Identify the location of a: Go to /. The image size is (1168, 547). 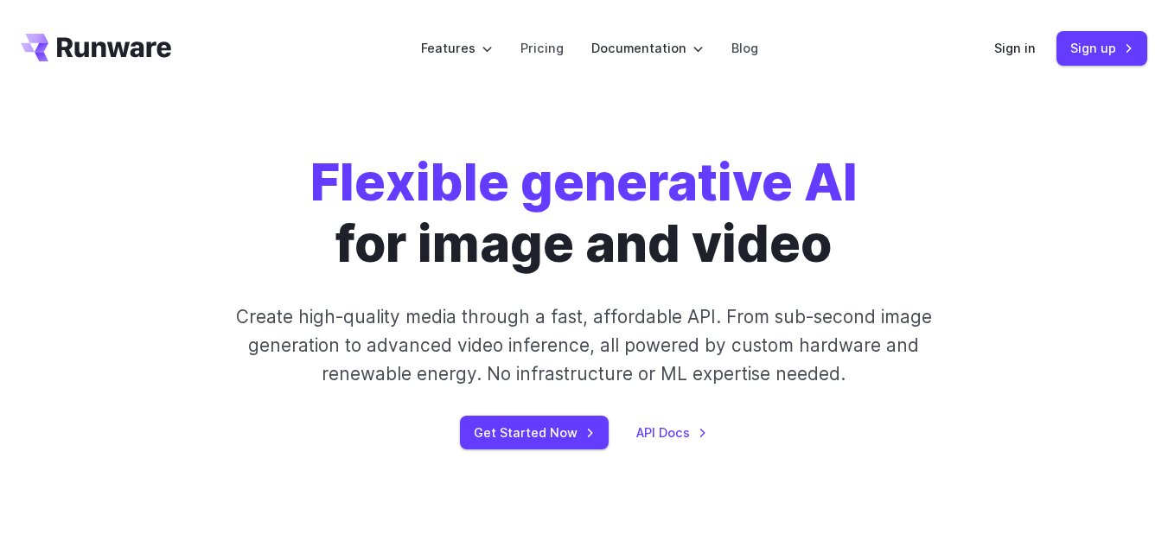
(96, 48).